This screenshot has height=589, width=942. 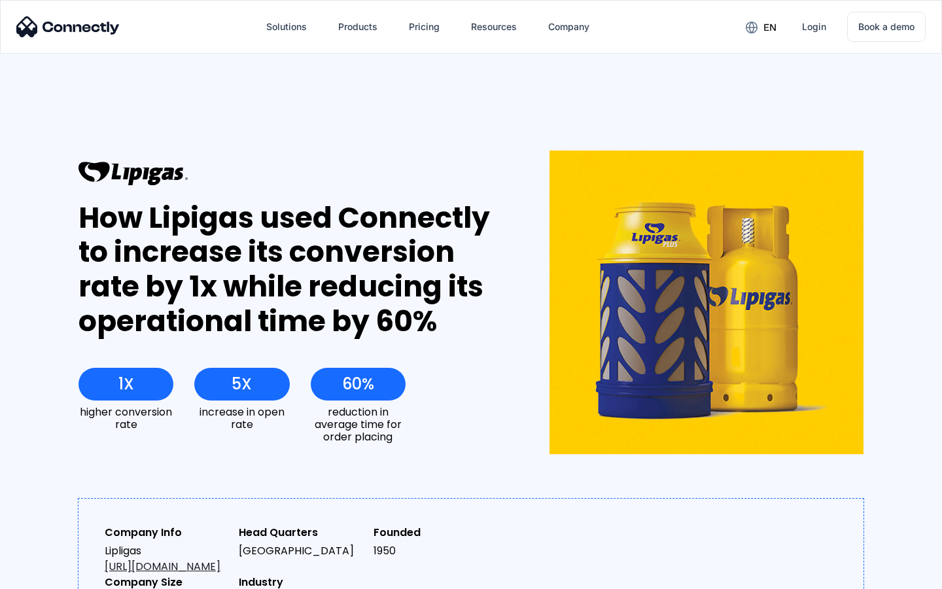 I want to click on div: Company, so click(x=568, y=27).